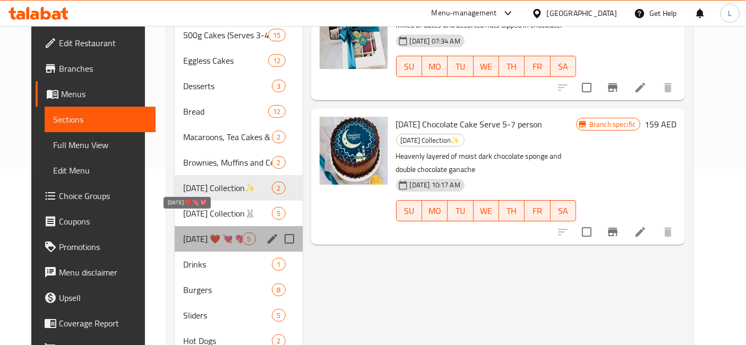 The image size is (746, 345). What do you see at coordinates (96, 196) in the screenshot?
I see `a: Choice Groups` at bounding box center [96, 196].